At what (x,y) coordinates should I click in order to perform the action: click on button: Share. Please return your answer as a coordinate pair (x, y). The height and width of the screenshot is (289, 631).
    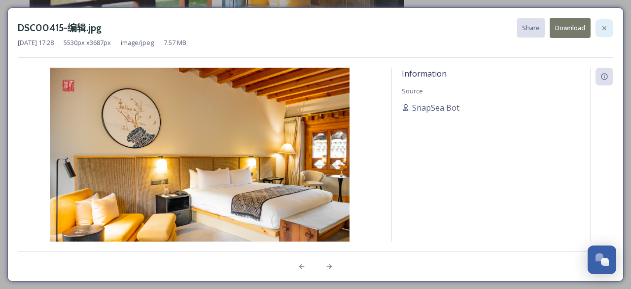
    Looking at the image, I should click on (531, 28).